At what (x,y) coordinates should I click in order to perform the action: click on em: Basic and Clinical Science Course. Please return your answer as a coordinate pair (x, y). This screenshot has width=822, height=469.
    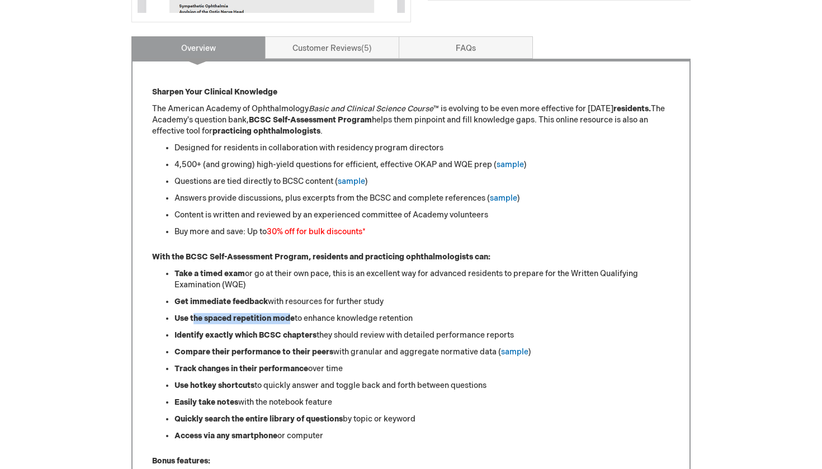
    Looking at the image, I should click on (371, 108).